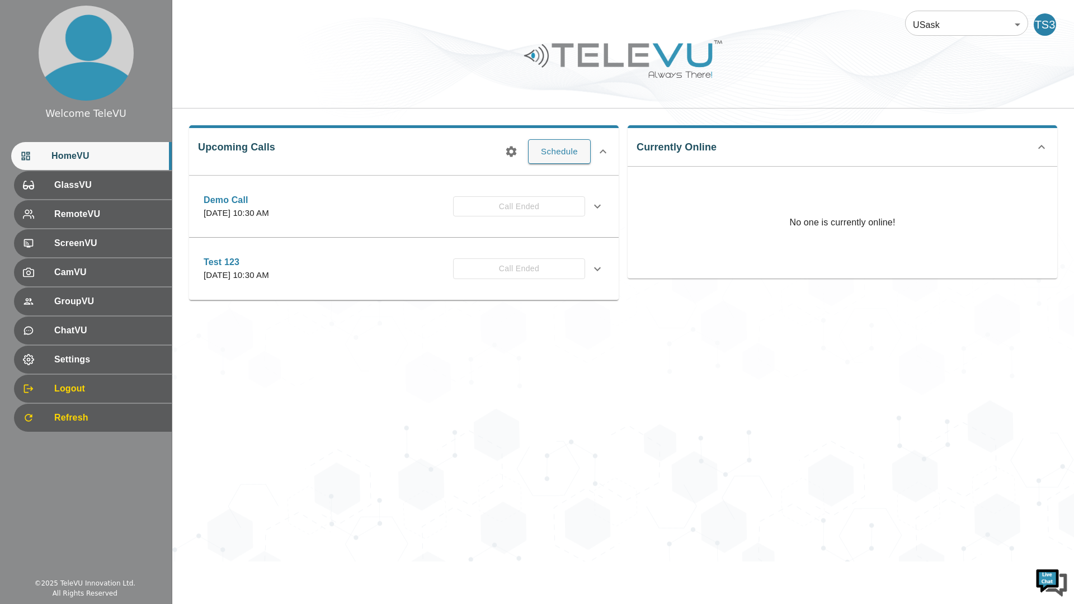 This screenshot has width=1074, height=604. I want to click on span: GlassVU, so click(109, 185).